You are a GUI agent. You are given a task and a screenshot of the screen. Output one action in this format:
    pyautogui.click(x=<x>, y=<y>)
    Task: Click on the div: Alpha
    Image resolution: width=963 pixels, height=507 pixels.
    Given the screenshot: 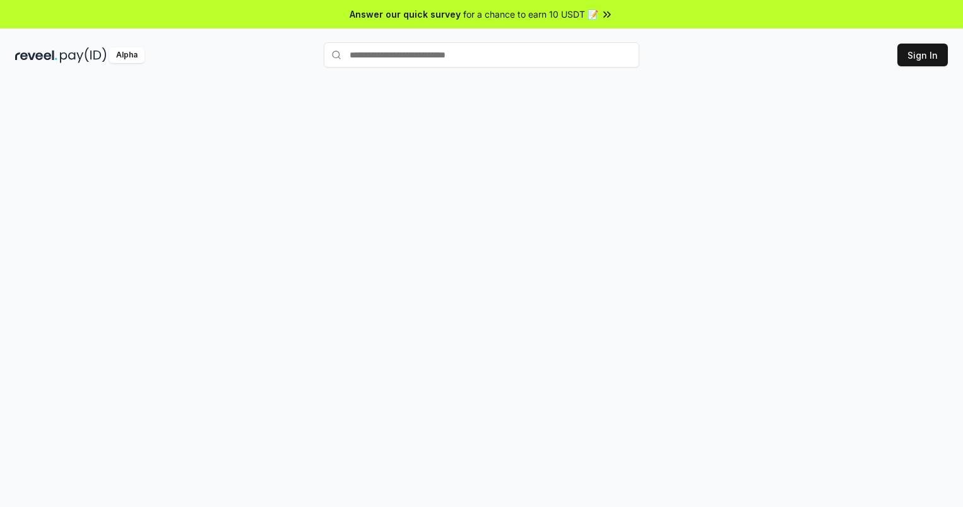 What is the action you would take?
    pyautogui.click(x=127, y=55)
    